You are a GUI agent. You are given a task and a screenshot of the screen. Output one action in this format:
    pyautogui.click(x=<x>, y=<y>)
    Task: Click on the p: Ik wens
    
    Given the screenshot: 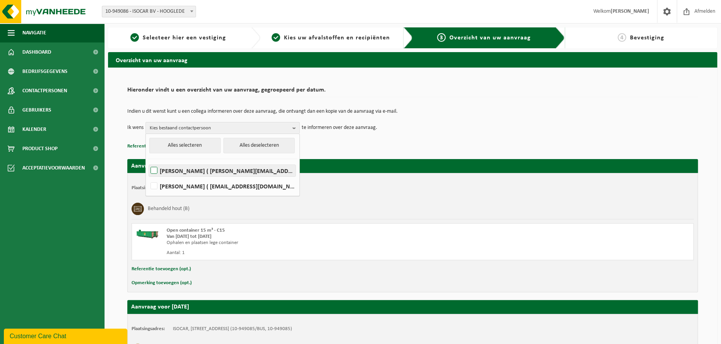 What is the action you would take?
    pyautogui.click(x=135, y=128)
    